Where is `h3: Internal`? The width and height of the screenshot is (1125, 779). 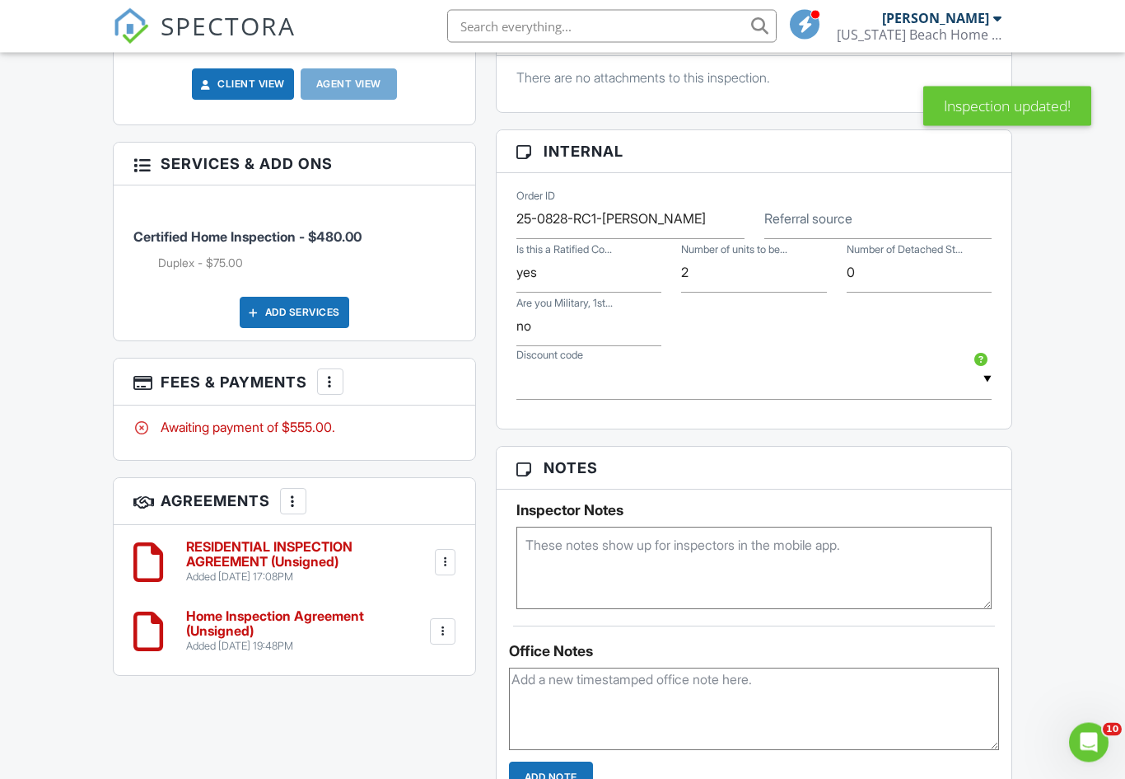 h3: Internal is located at coordinates (754, 152).